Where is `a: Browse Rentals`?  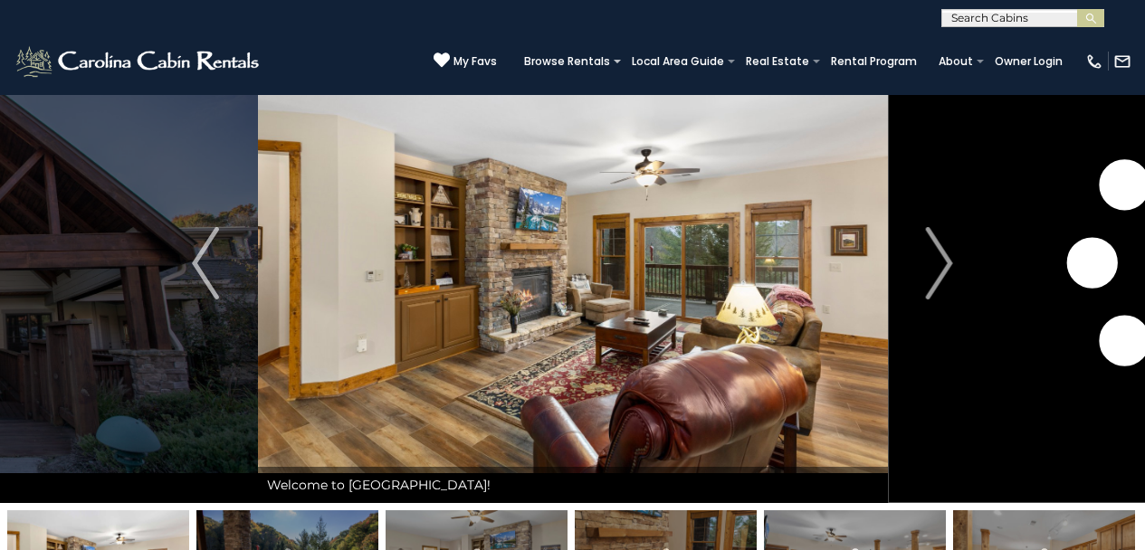 a: Browse Rentals is located at coordinates (567, 62).